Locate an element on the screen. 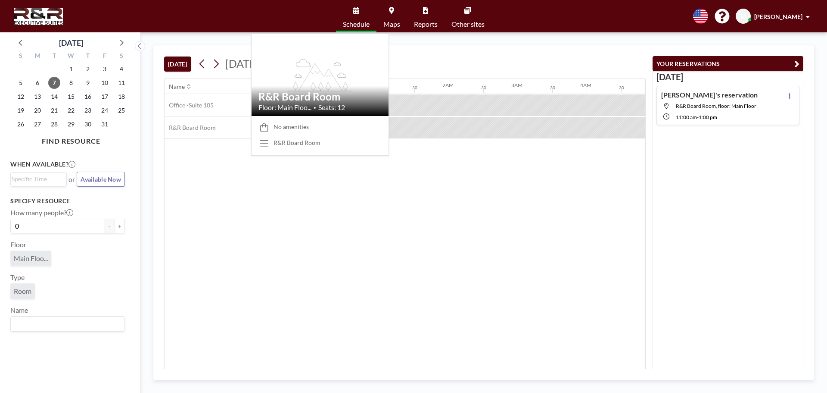 The width and height of the screenshot is (827, 393). div: 3AM is located at coordinates (517, 85).